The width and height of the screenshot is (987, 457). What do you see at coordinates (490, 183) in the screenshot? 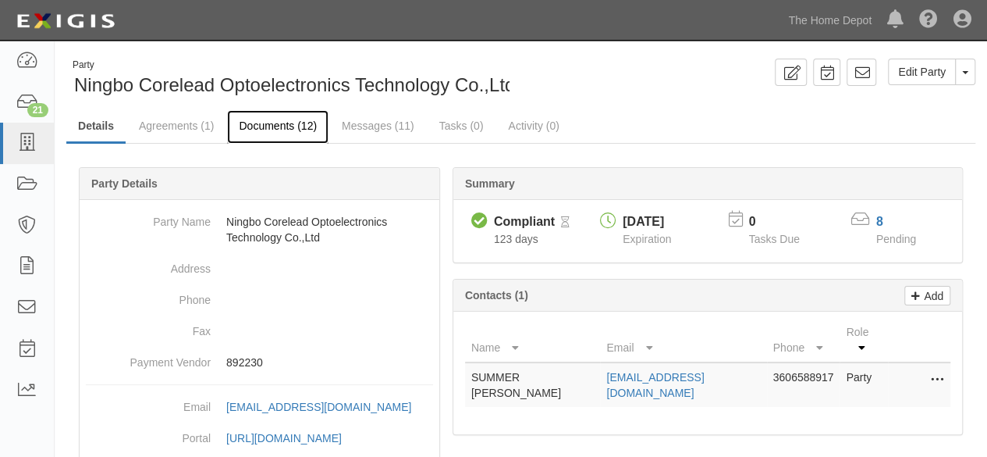
I see `b: Summary` at bounding box center [490, 183].